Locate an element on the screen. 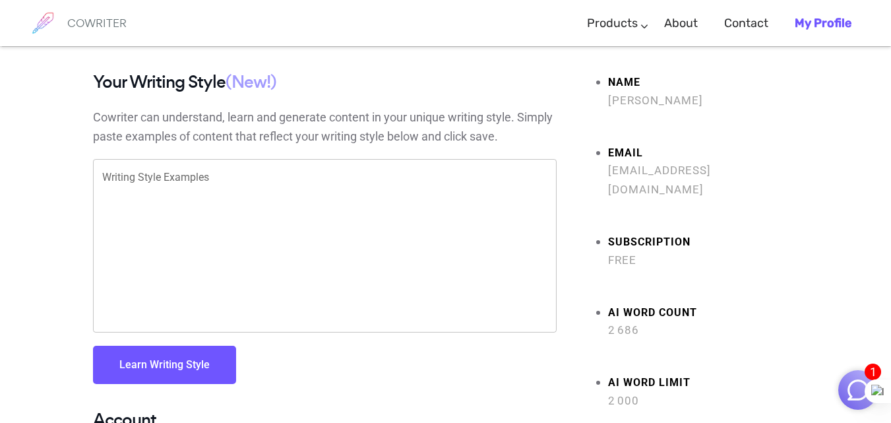 The height and width of the screenshot is (423, 891). button: Learn Writing Style is located at coordinates (164, 365).